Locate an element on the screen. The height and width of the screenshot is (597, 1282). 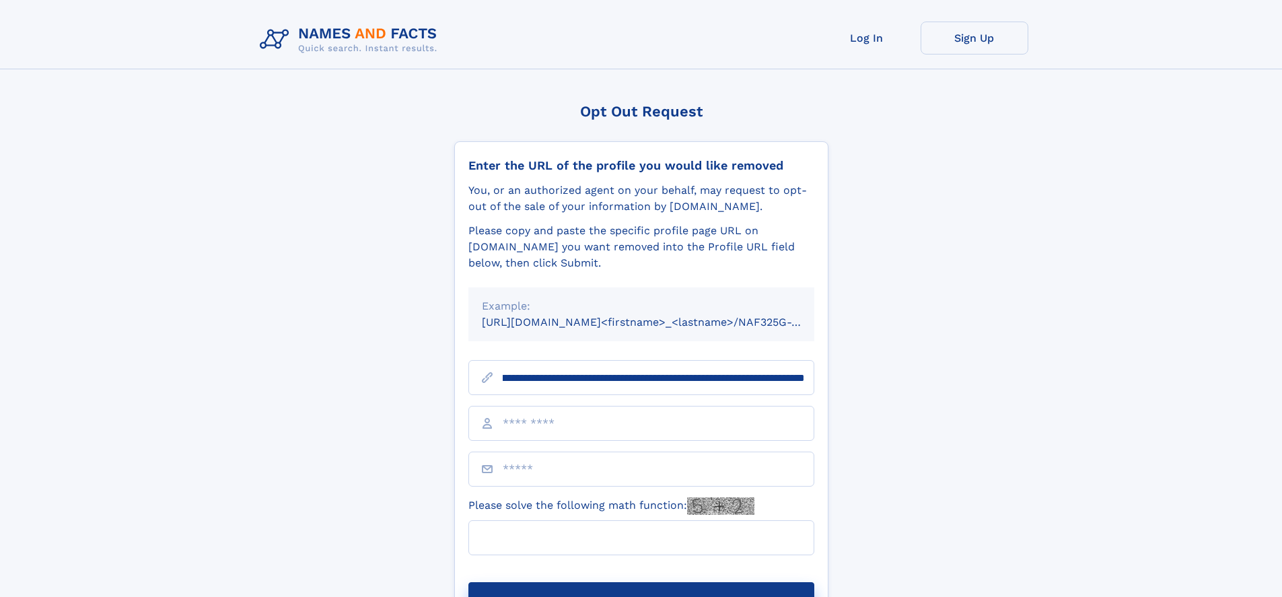
a: Sign Up is located at coordinates (975, 38).